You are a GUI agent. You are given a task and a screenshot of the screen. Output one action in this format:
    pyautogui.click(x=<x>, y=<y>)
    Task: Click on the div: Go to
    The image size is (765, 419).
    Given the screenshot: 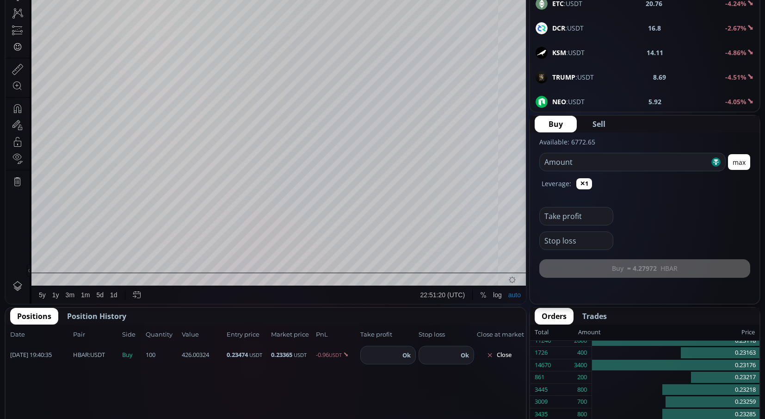 What is the action you would take?
    pyautogui.click(x=131, y=376)
    